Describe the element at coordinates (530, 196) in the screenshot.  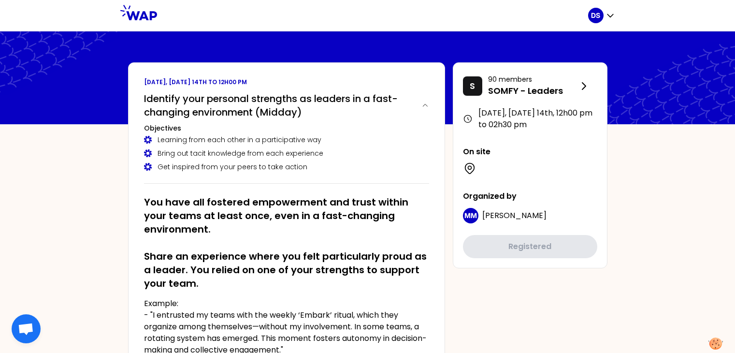
I see `p: Organized by` at that location.